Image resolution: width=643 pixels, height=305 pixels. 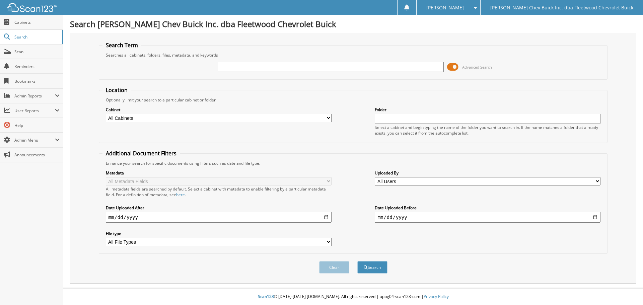 What do you see at coordinates (372, 267) in the screenshot?
I see `button: Search` at bounding box center [372, 267].